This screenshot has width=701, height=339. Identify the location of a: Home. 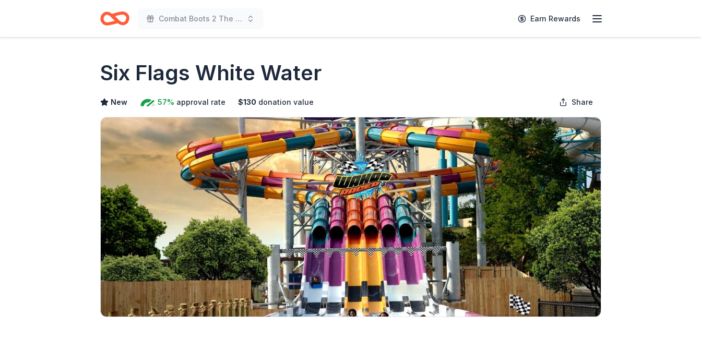
(115, 18).